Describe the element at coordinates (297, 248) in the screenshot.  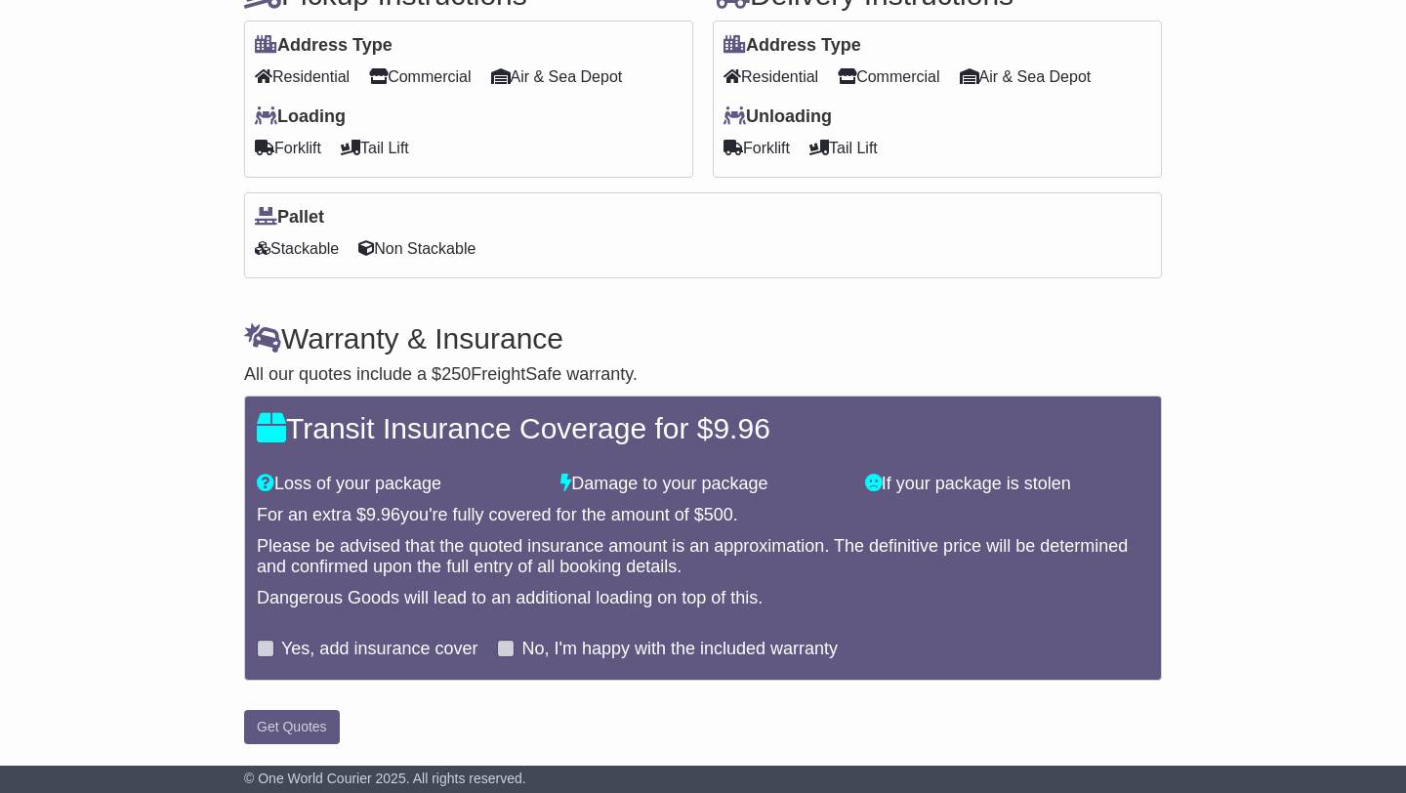
I see `span: Stackable` at that location.